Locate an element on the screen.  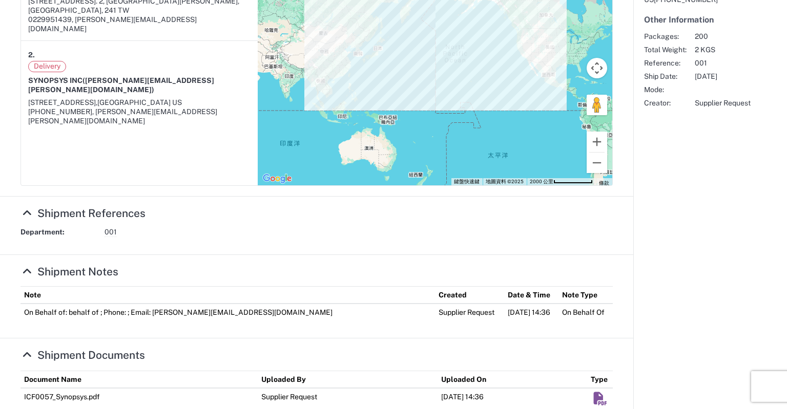
span: Total Weight: is located at coordinates (665, 50).